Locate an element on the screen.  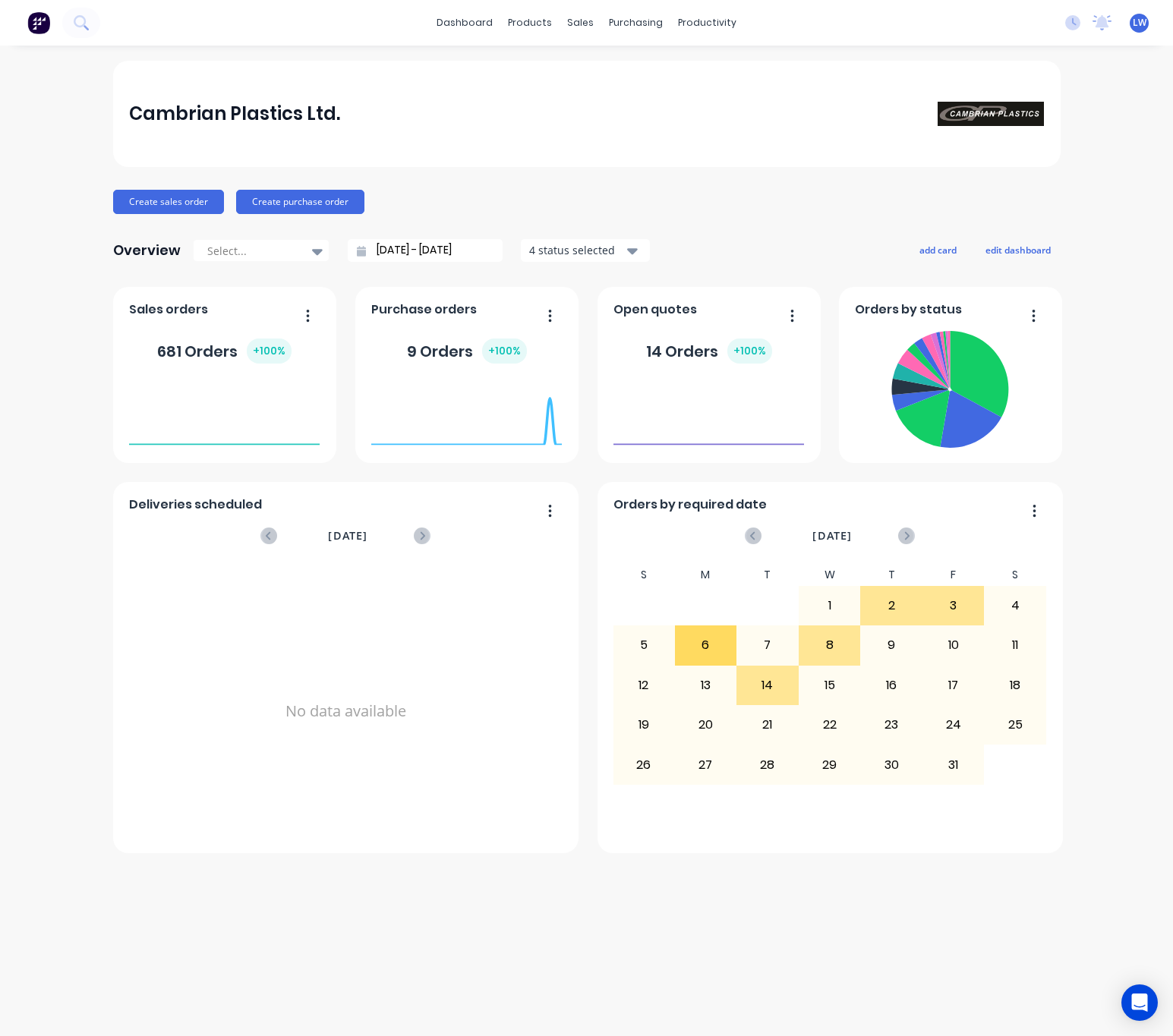
div: products is located at coordinates (530, 23).